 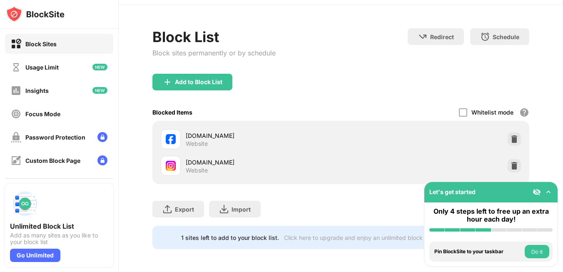 I want to click on div: Let's get started, so click(x=452, y=191).